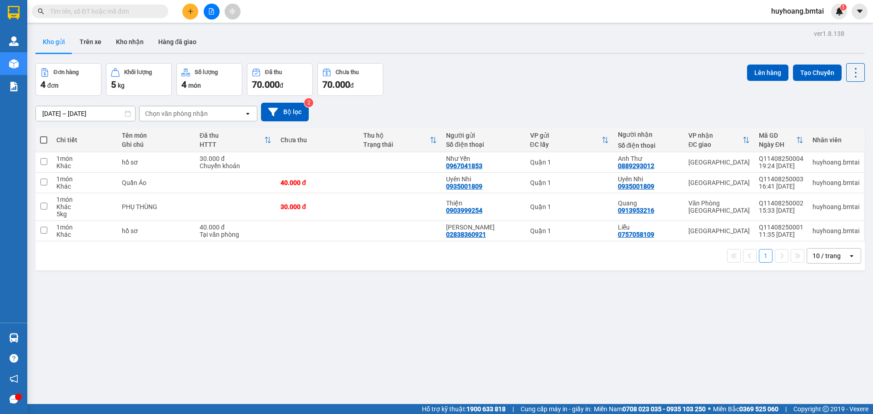 Image resolution: width=873 pixels, height=414 pixels. Describe the element at coordinates (836, 140) in the screenshot. I see `div: Nhân viên` at that location.